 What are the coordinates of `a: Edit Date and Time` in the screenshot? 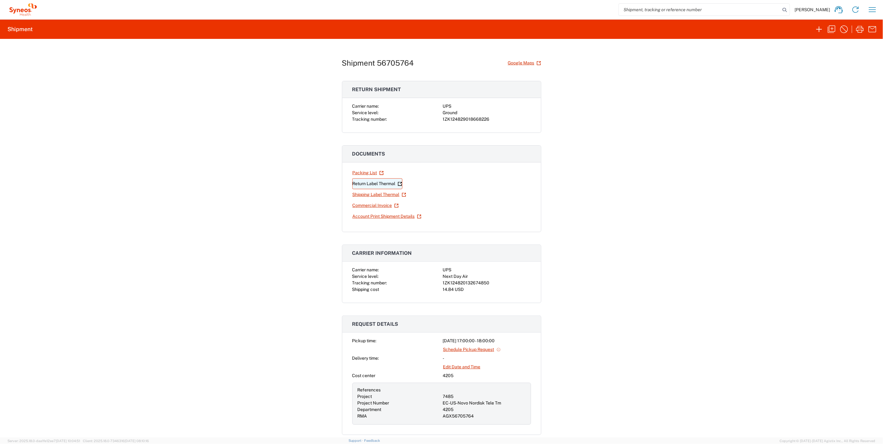 It's located at (462, 367).